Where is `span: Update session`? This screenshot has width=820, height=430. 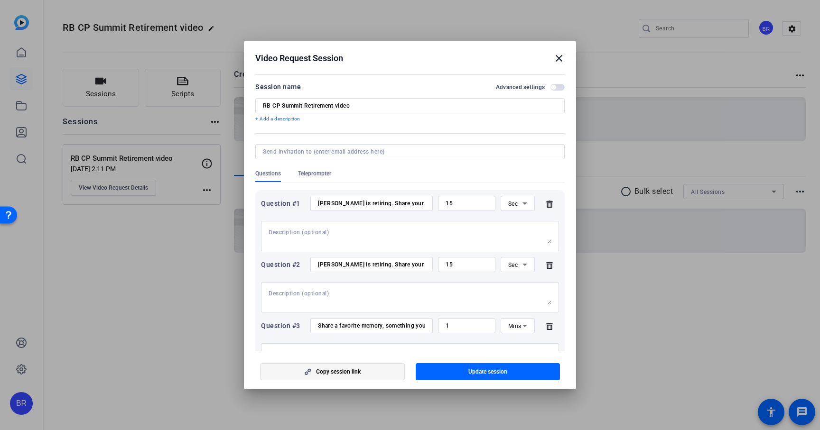 span: Update session is located at coordinates (488, 372).